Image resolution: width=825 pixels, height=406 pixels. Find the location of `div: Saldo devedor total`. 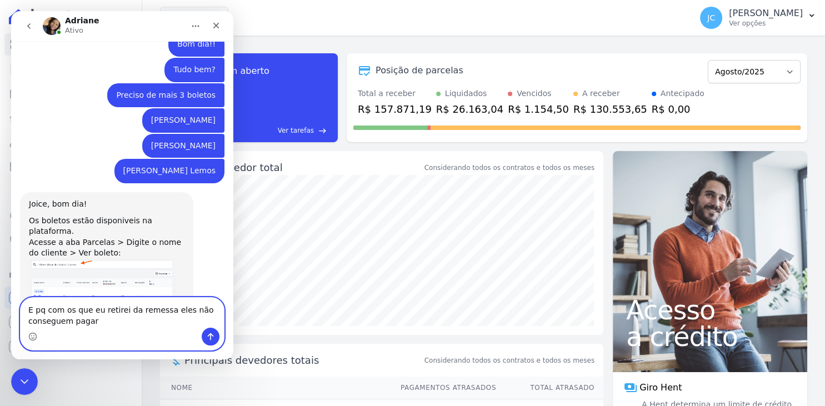

div: Saldo devedor total is located at coordinates (303, 167).